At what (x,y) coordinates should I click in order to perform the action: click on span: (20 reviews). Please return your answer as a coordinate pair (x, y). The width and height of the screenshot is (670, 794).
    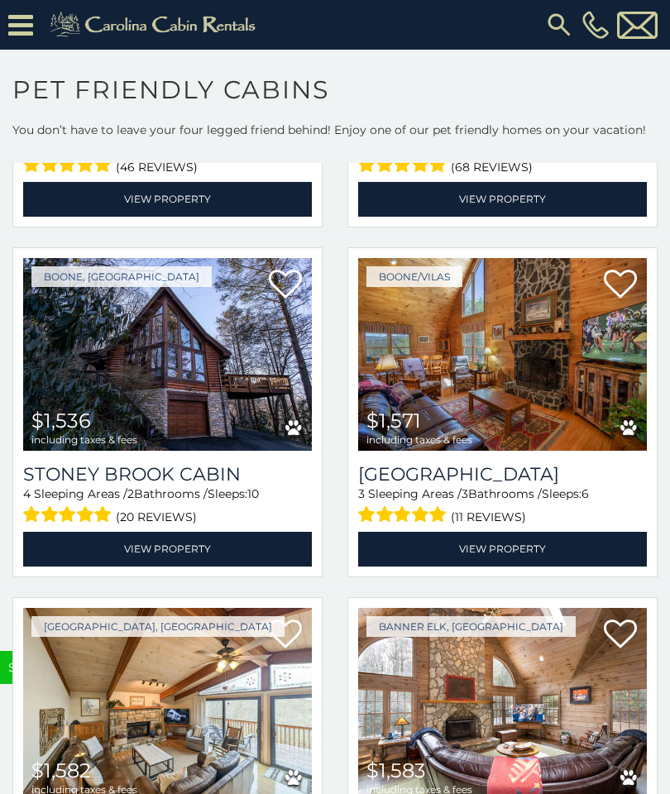
    Looking at the image, I should click on (156, 517).